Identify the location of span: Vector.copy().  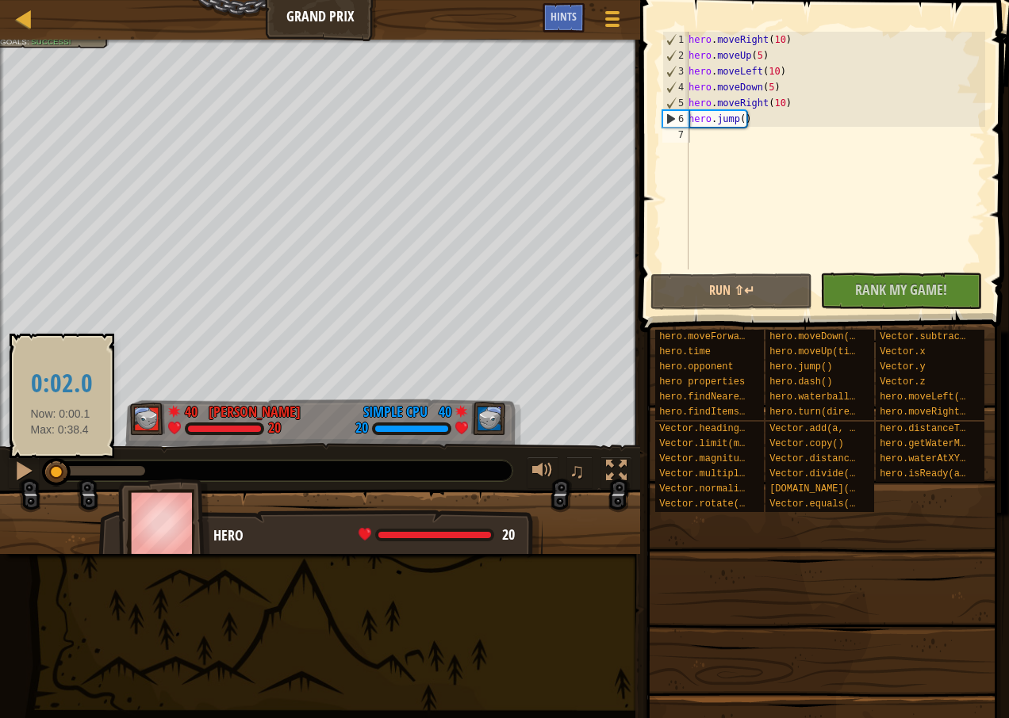
(806, 444).